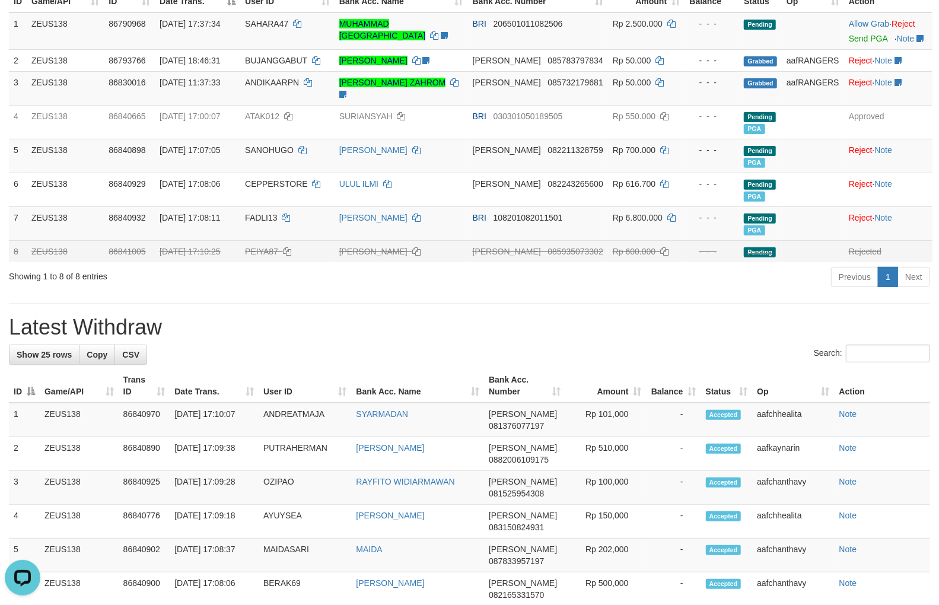 The width and height of the screenshot is (939, 605). What do you see at coordinates (18, 60) in the screenshot?
I see `td: 2` at bounding box center [18, 60].